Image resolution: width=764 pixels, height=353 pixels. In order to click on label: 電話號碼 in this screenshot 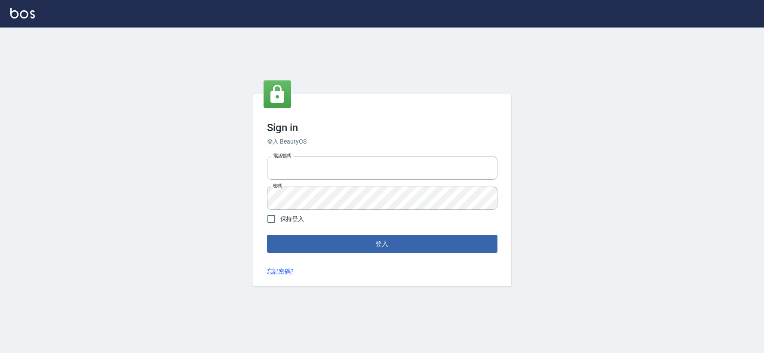, I will do `click(282, 156)`.